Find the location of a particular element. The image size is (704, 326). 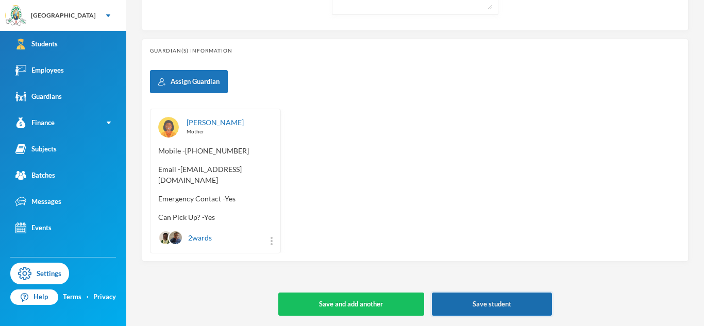

span: Emergency Contact - Yes is located at coordinates (215, 198).